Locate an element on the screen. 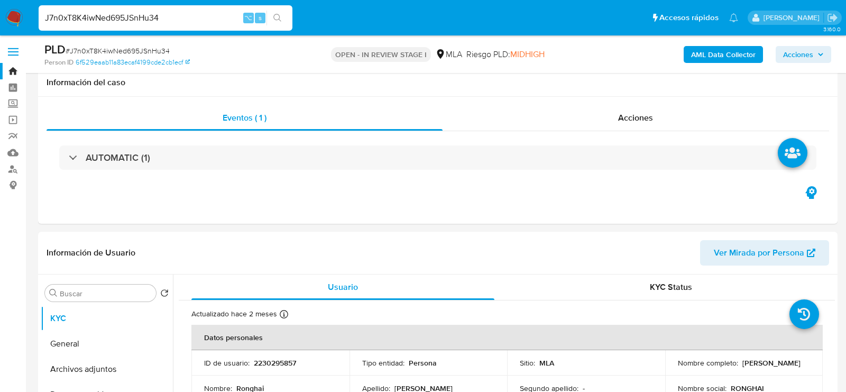  p: MLA is located at coordinates (547, 363).